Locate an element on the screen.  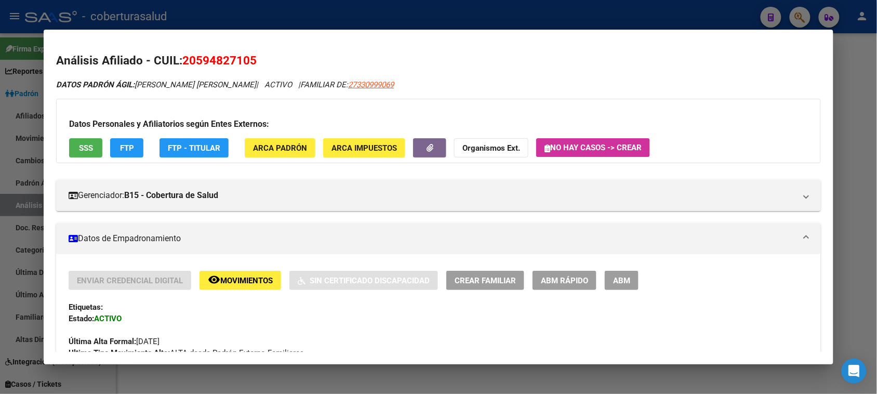
div: Open Intercom Messenger is located at coordinates (854, 371).